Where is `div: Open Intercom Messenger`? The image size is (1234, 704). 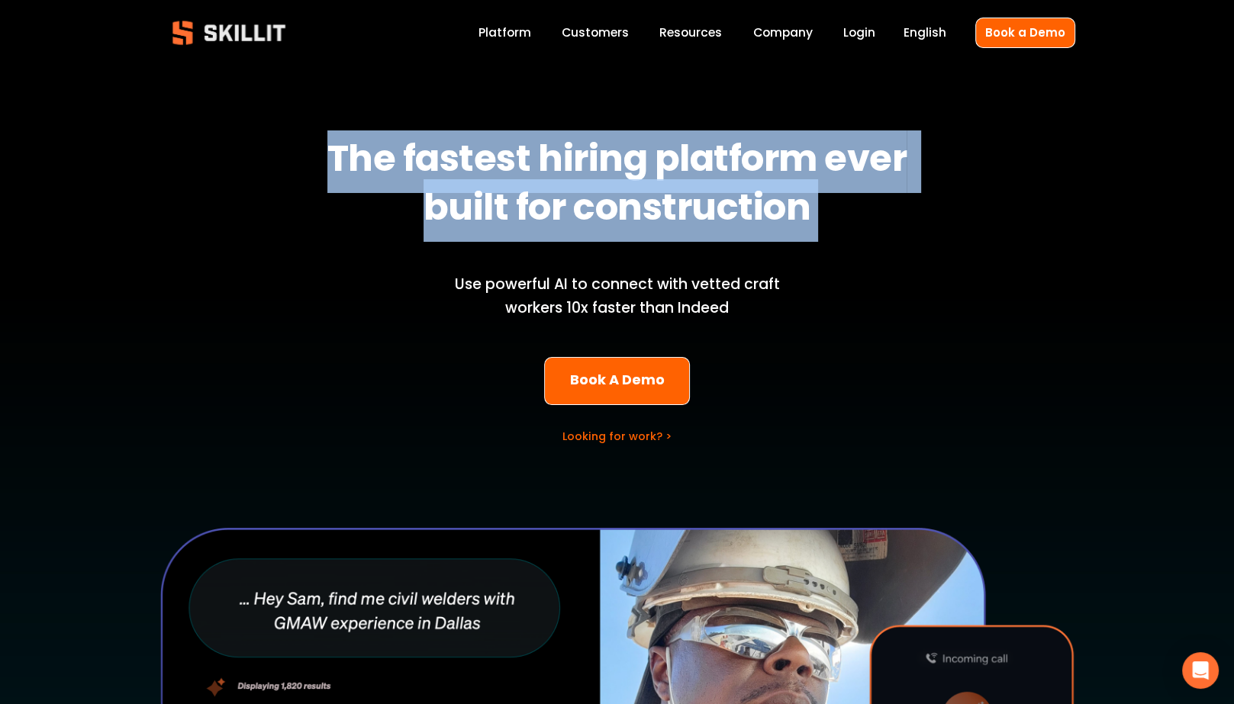
div: Open Intercom Messenger is located at coordinates (1200, 671).